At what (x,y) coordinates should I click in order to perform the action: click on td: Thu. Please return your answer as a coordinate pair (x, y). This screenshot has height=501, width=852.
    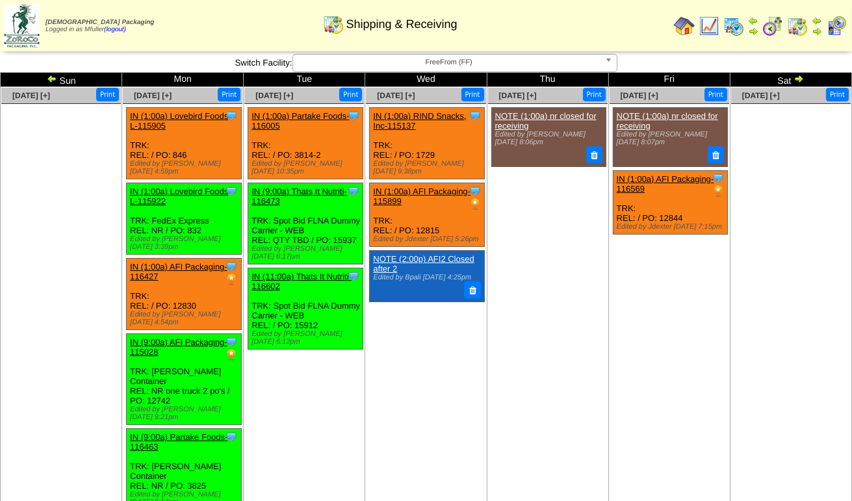
    Looking at the image, I should click on (547, 80).